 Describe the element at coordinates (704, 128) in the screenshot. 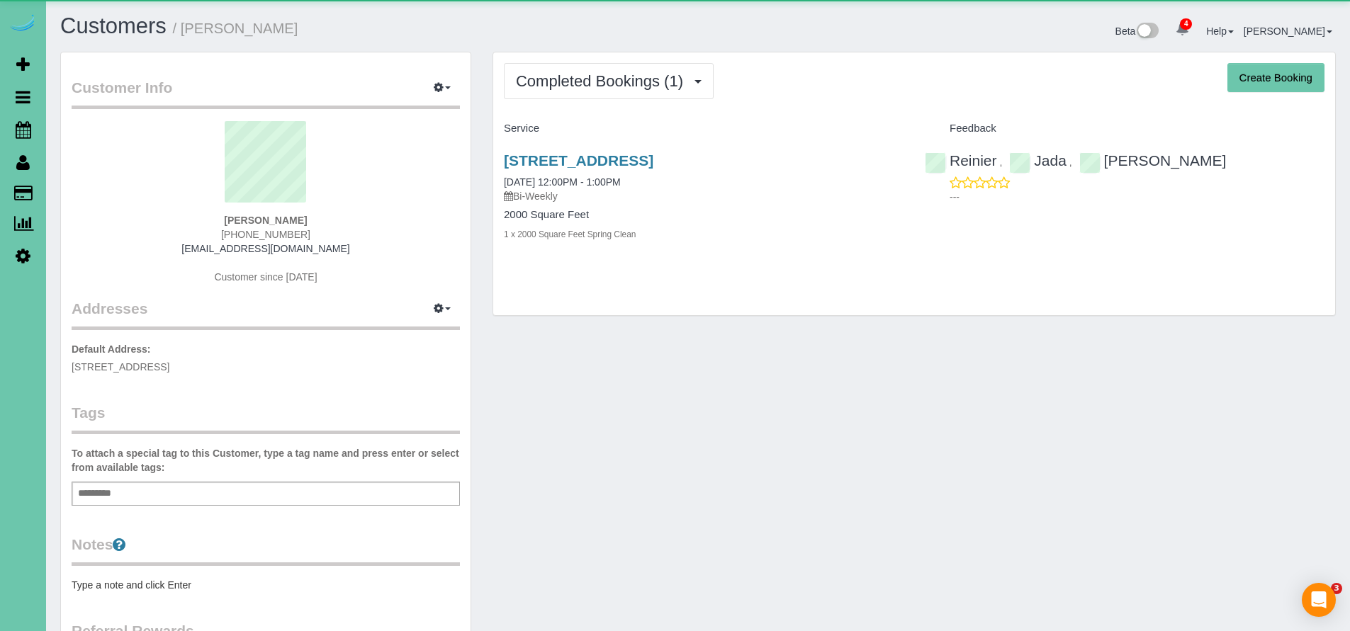

I see `h4: Service` at that location.